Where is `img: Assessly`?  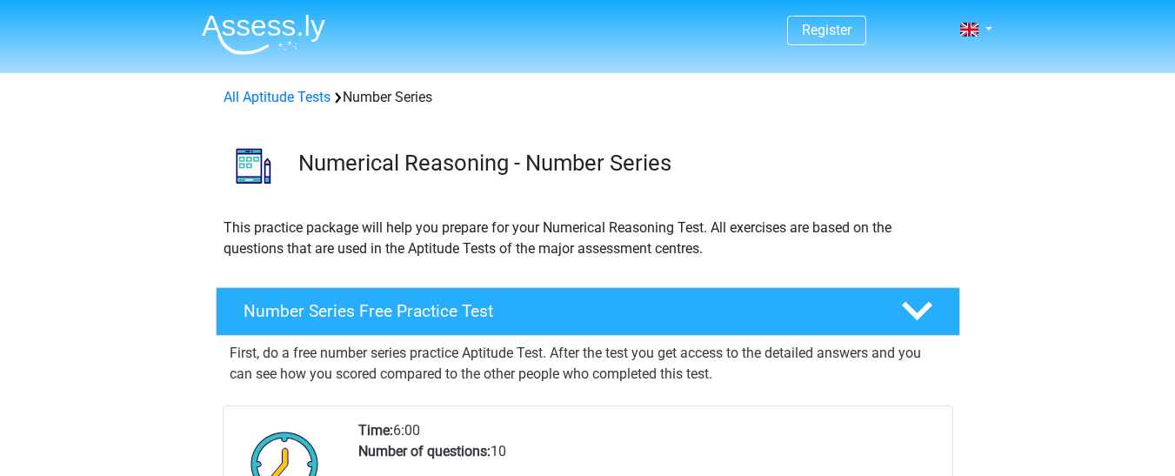
img: Assessly is located at coordinates (263, 34).